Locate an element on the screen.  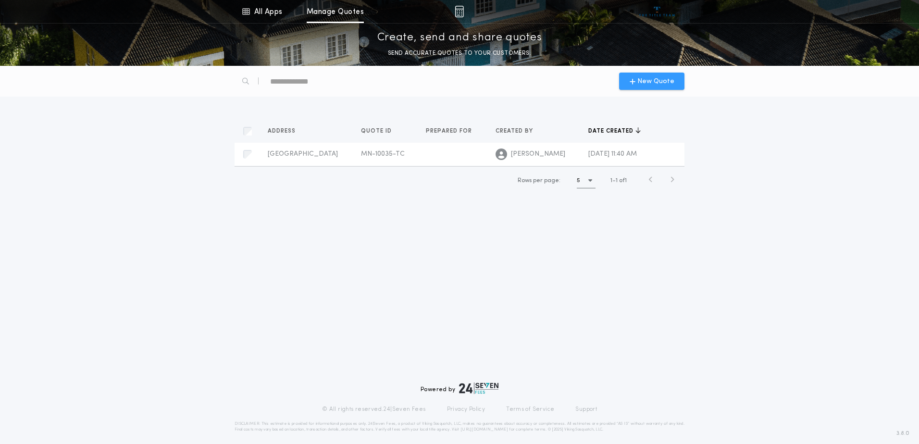
p: Create, send and share quotes is located at coordinates (460, 38).